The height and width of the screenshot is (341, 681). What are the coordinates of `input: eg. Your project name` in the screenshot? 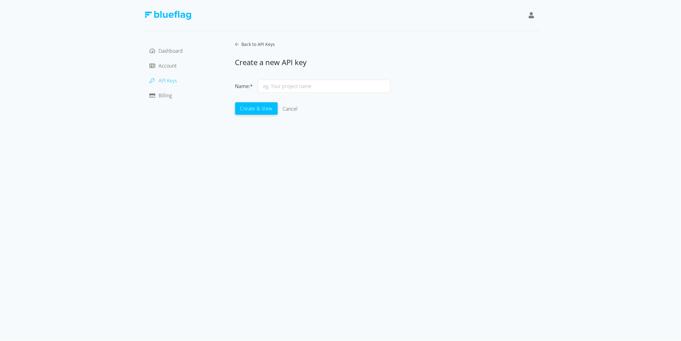 It's located at (324, 86).